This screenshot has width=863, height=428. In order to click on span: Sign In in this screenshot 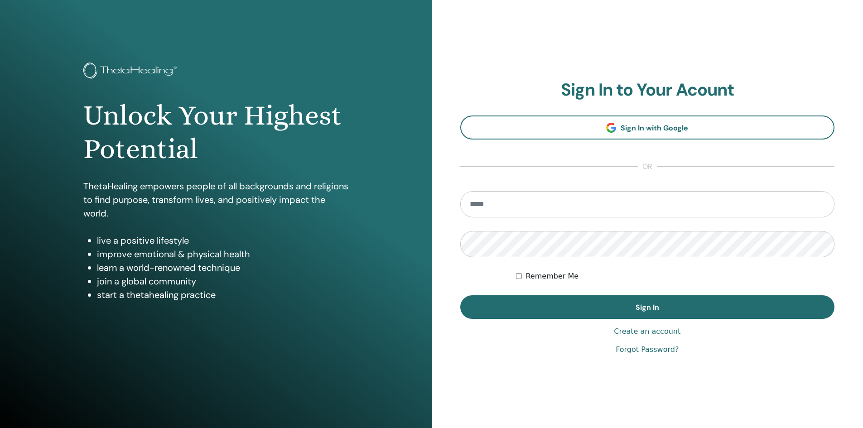, I will do `click(647, 307)`.